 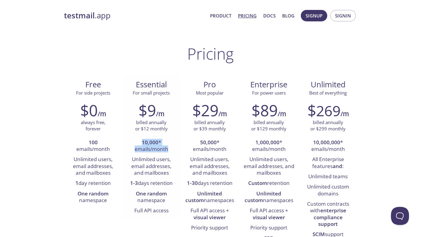 What do you see at coordinates (210, 84) in the screenshot?
I see `span: Pro` at bounding box center [210, 84].